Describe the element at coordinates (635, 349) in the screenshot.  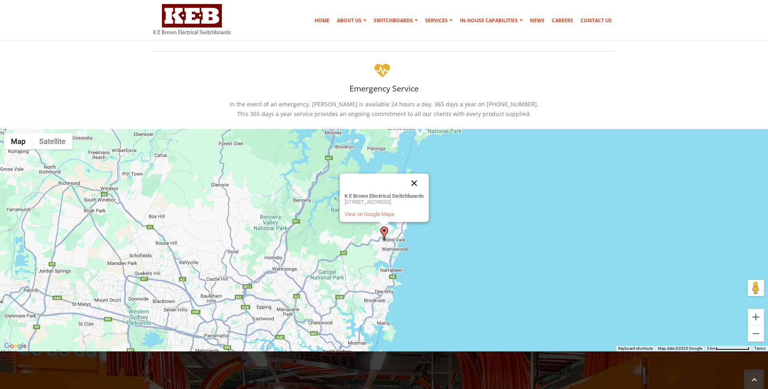
I see `button: Keyboard shortcuts` at that location.